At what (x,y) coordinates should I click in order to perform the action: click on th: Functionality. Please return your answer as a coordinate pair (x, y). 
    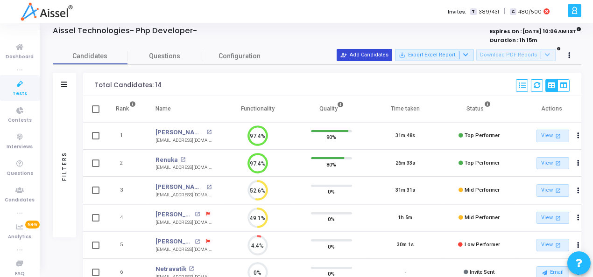
    Looking at the image, I should click on (258, 109).